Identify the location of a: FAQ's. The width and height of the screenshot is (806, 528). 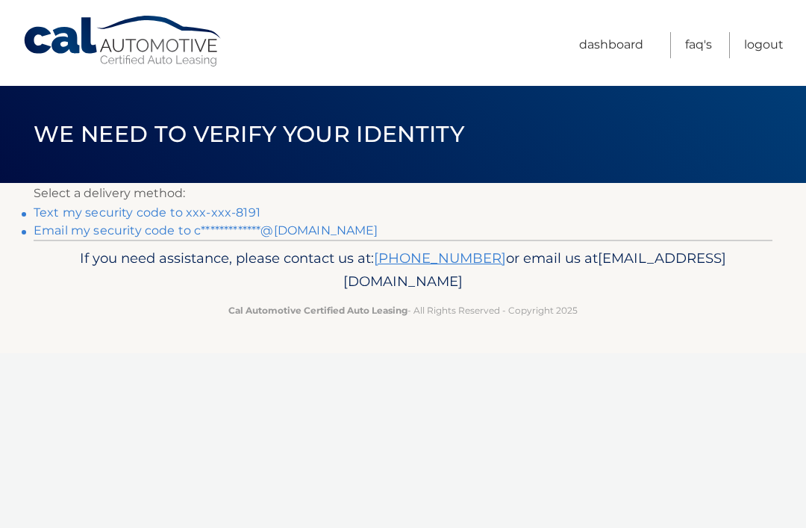
(699, 45).